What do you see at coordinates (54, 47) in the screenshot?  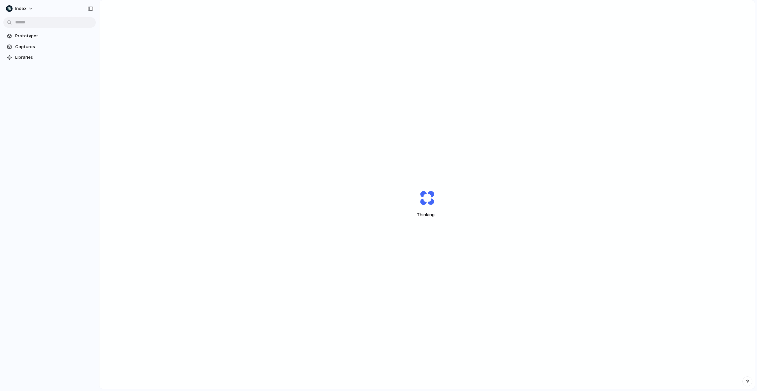 I see `span: Captures` at bounding box center [54, 47].